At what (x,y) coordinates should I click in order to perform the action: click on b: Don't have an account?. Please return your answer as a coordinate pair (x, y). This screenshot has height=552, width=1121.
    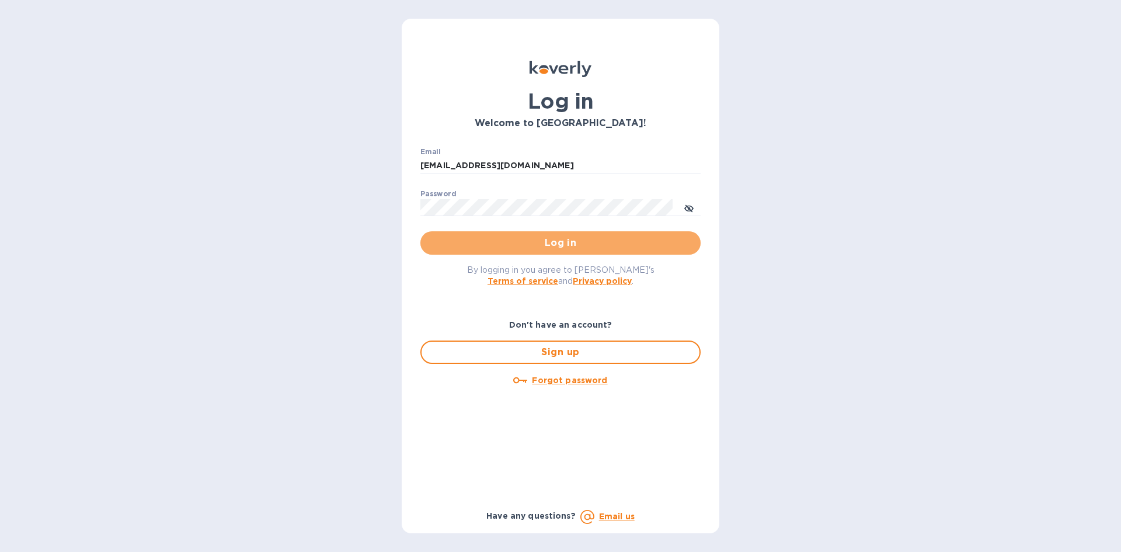
    Looking at the image, I should click on (561, 325).